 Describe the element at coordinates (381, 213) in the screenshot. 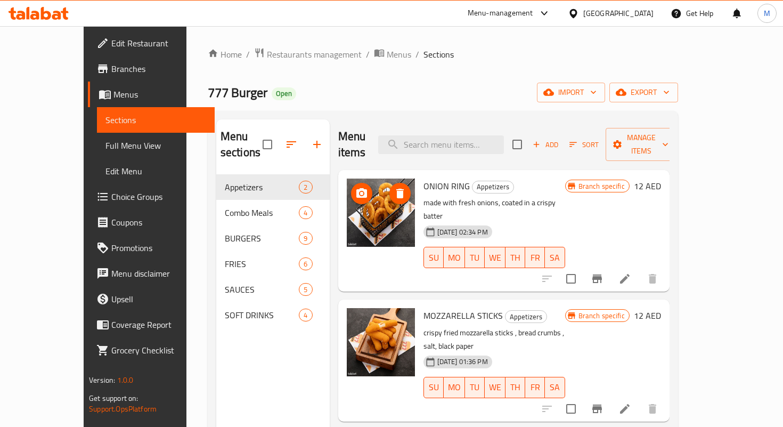

I see `img: ONION RING` at that location.